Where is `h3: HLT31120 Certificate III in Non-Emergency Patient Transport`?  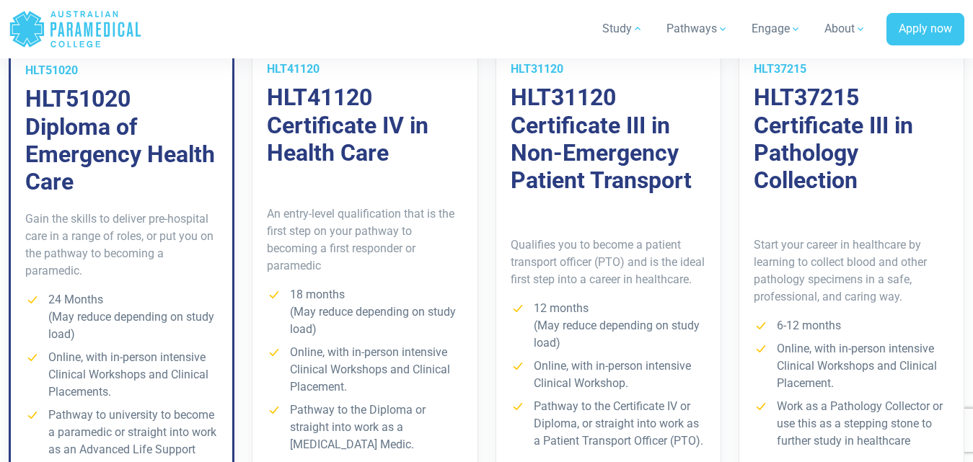
h3: HLT31120 Certificate III in Non-Emergency Patient Transport is located at coordinates (608, 139).